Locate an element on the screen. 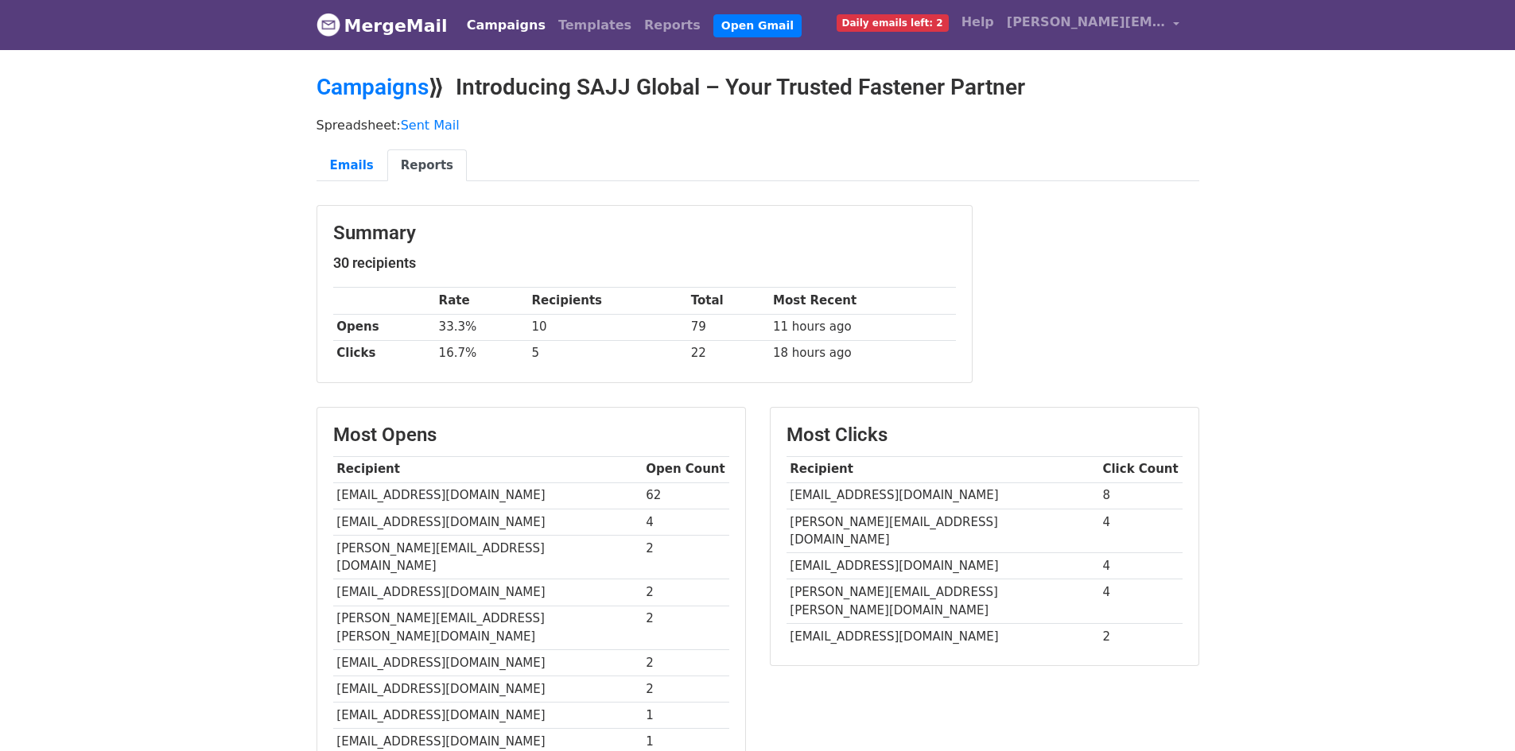 This screenshot has height=751, width=1515. td: 8 is located at coordinates (1140, 495).